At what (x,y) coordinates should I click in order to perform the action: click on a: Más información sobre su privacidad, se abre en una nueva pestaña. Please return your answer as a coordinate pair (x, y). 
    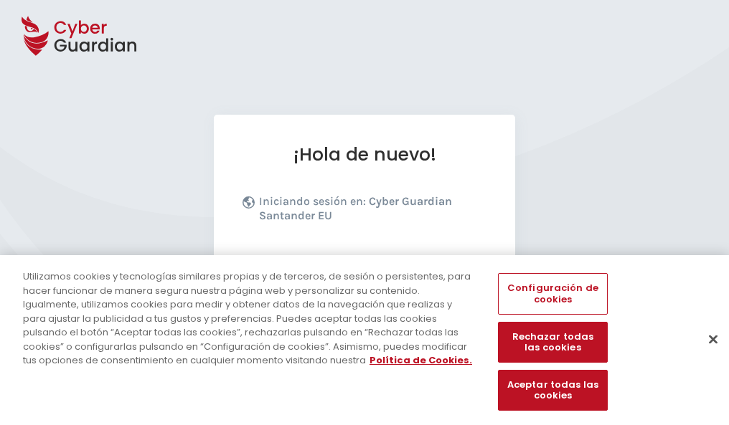
    Looking at the image, I should click on (420, 360).